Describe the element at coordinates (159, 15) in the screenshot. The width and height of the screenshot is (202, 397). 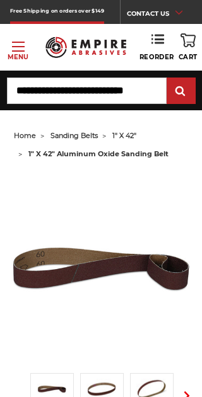
I see `a: CONTACT US` at that location.